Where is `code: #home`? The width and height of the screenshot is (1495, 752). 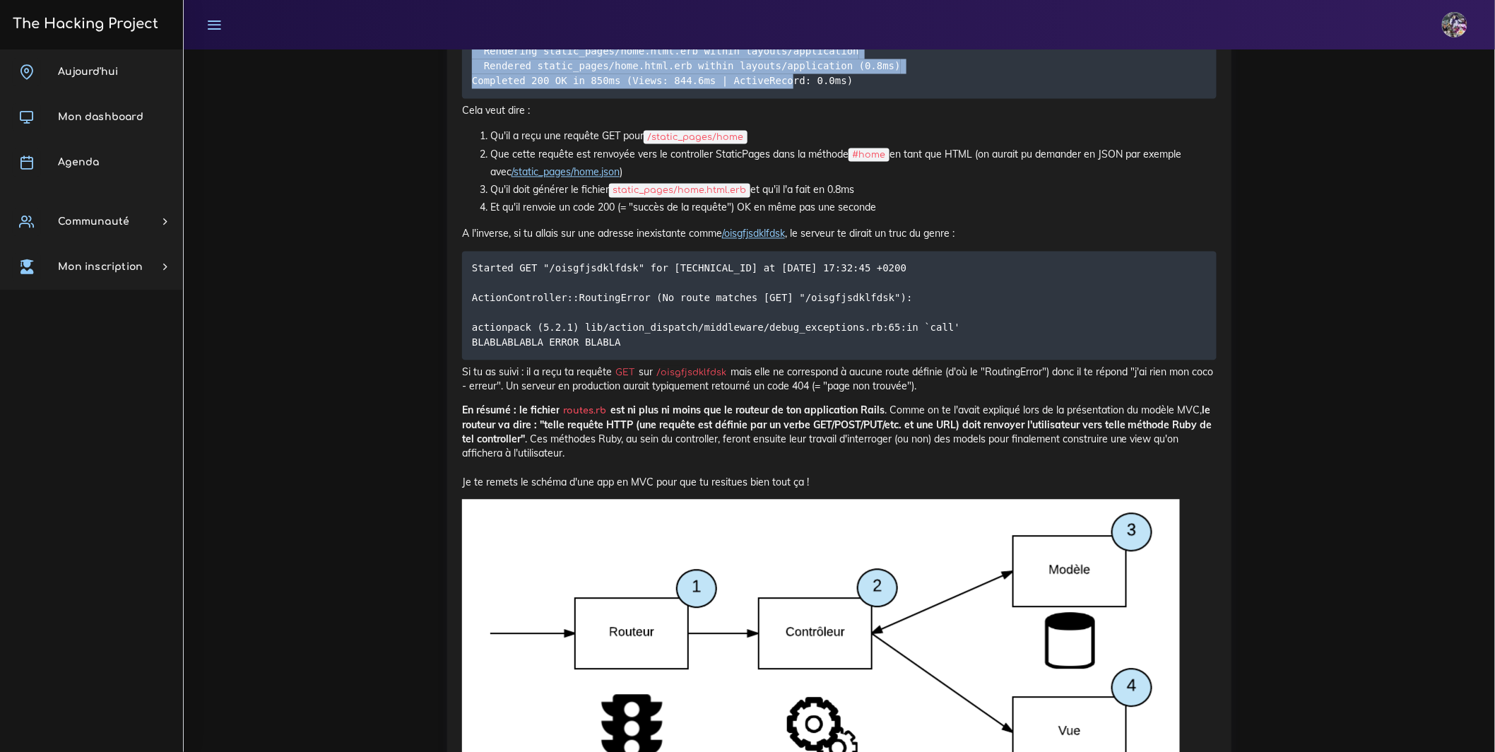
code: #home is located at coordinates (869, 155).